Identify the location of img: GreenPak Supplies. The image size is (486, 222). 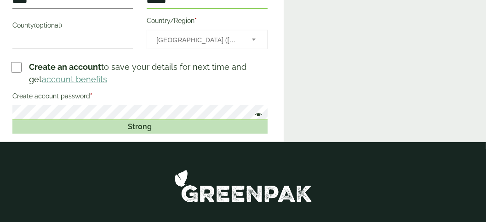
(243, 186).